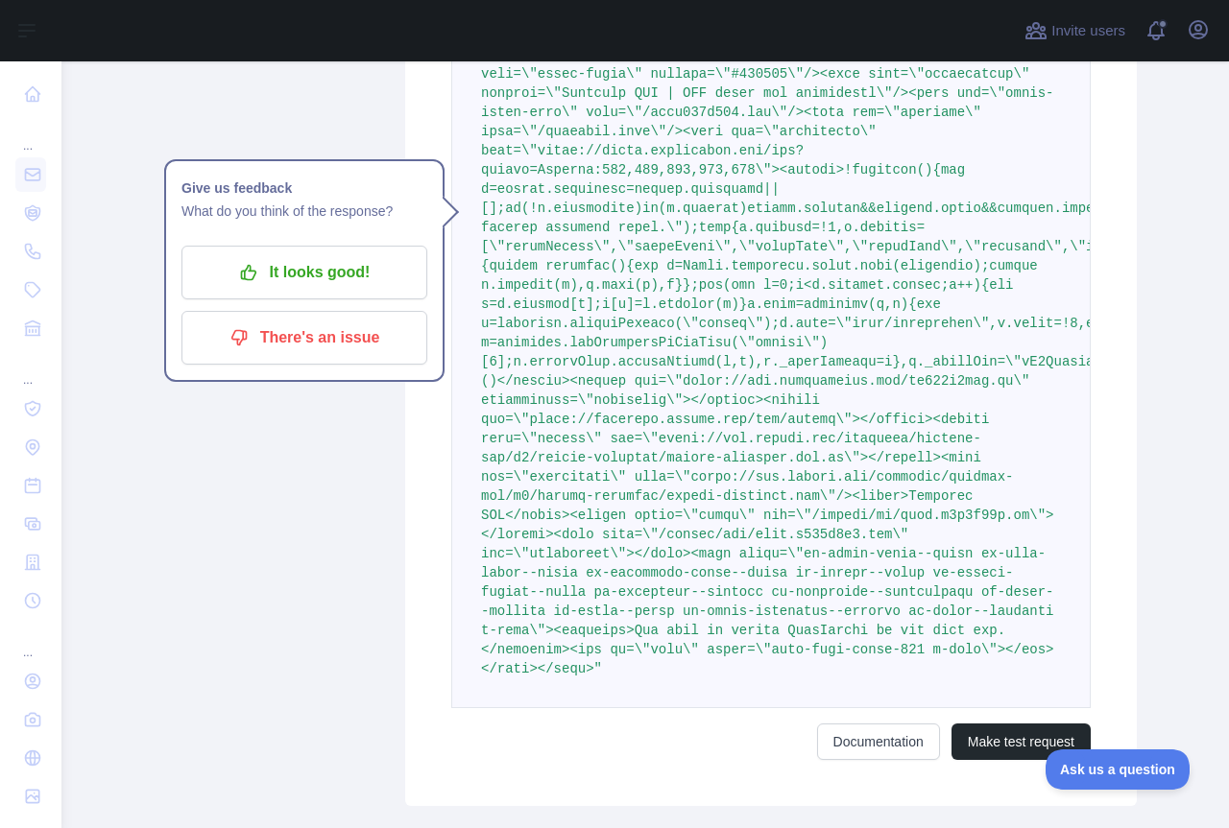 The width and height of the screenshot is (1229, 828). What do you see at coordinates (1020, 742) in the screenshot?
I see `button: Make test request` at bounding box center [1020, 742].